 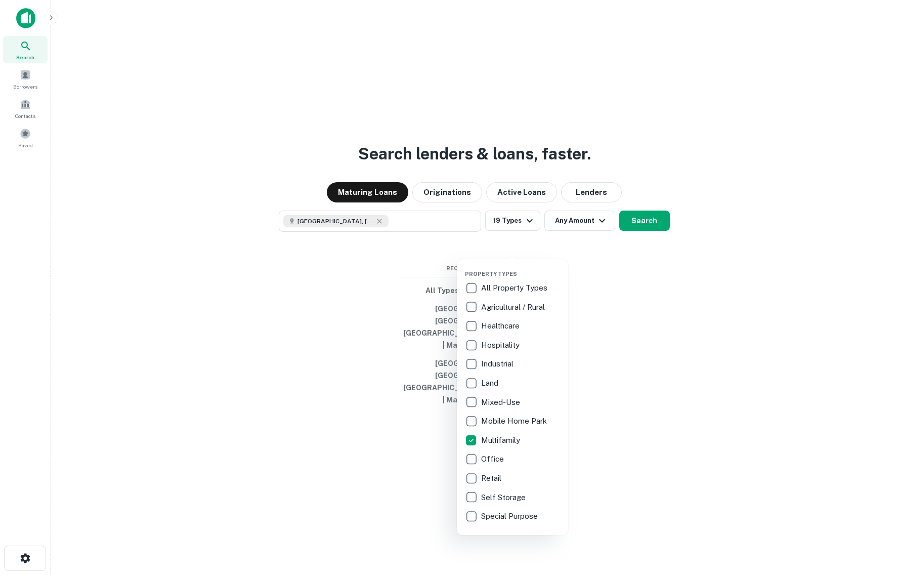 What do you see at coordinates (499, 364) in the screenshot?
I see `p: Industrial` at bounding box center [499, 364].